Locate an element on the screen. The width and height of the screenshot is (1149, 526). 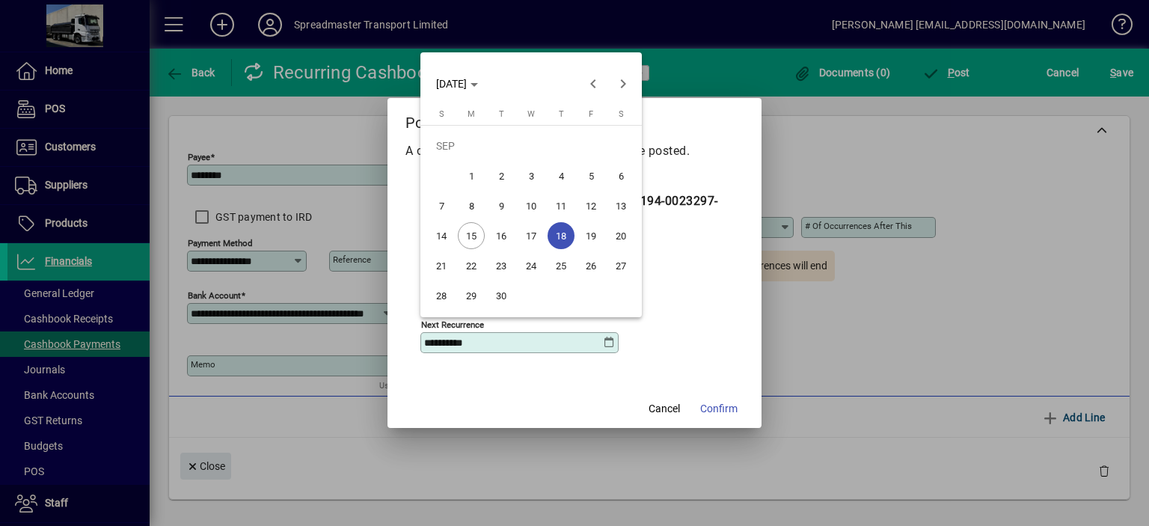
button: Fri Sep 19 2025 is located at coordinates (591, 236).